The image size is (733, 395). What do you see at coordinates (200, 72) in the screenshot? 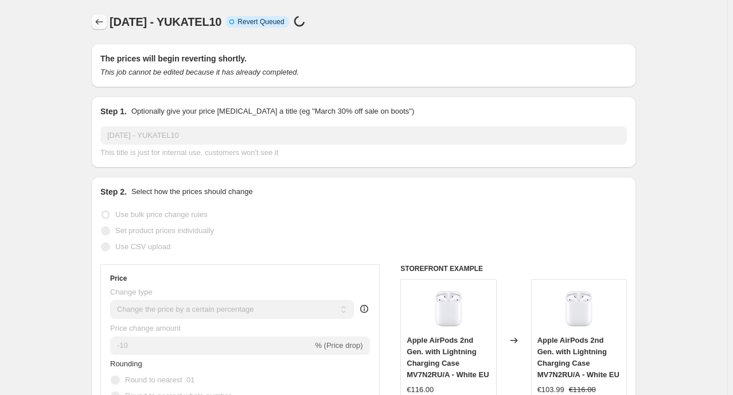
I see `i: This job cannot be edited because it has already completed.` at bounding box center [200, 72].